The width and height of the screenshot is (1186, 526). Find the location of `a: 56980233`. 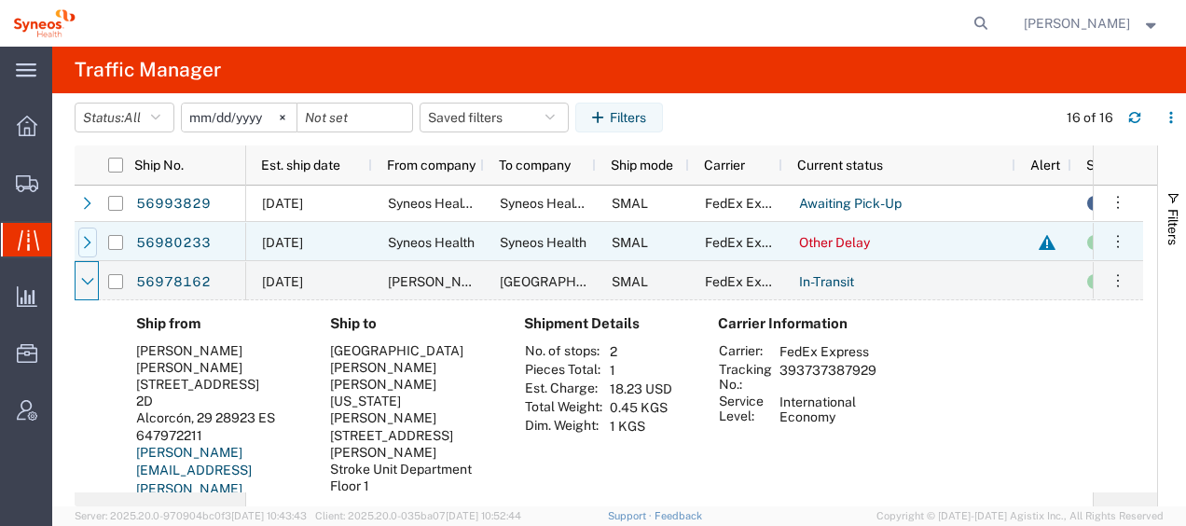

a: 56980233 is located at coordinates (173, 243).